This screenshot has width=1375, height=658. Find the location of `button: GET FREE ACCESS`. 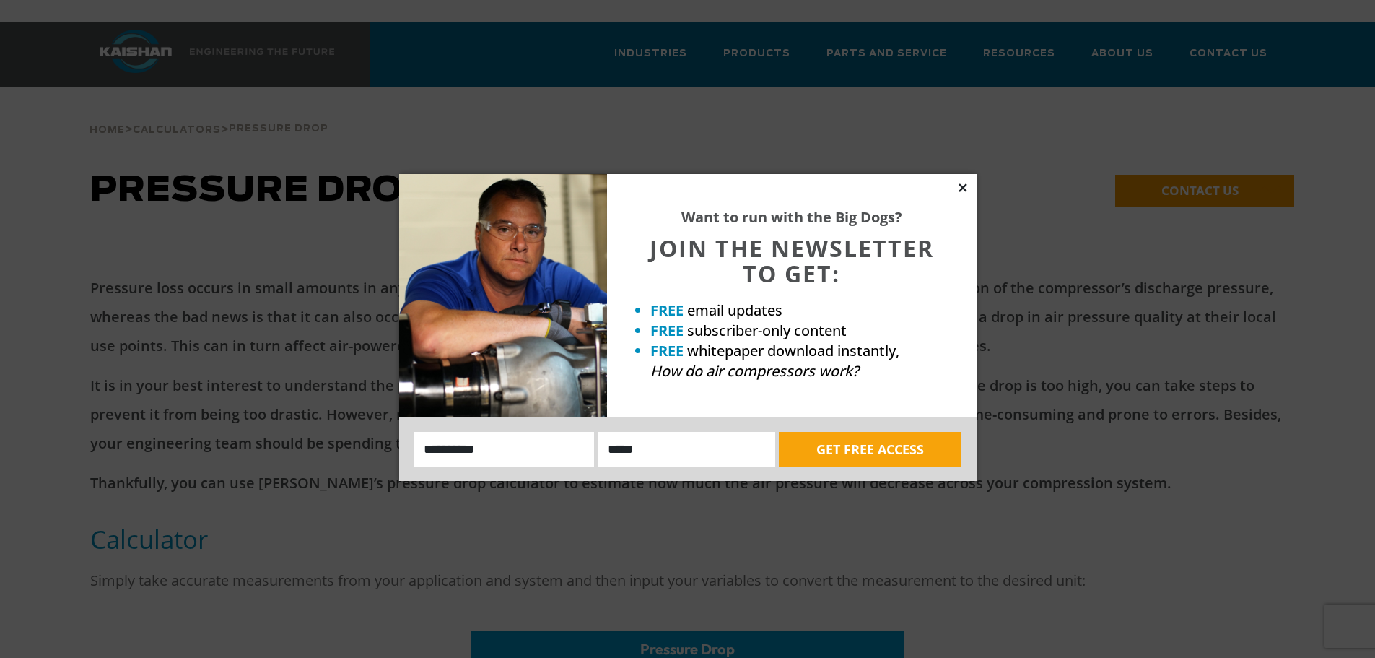

button: GET FREE ACCESS is located at coordinates (870, 449).